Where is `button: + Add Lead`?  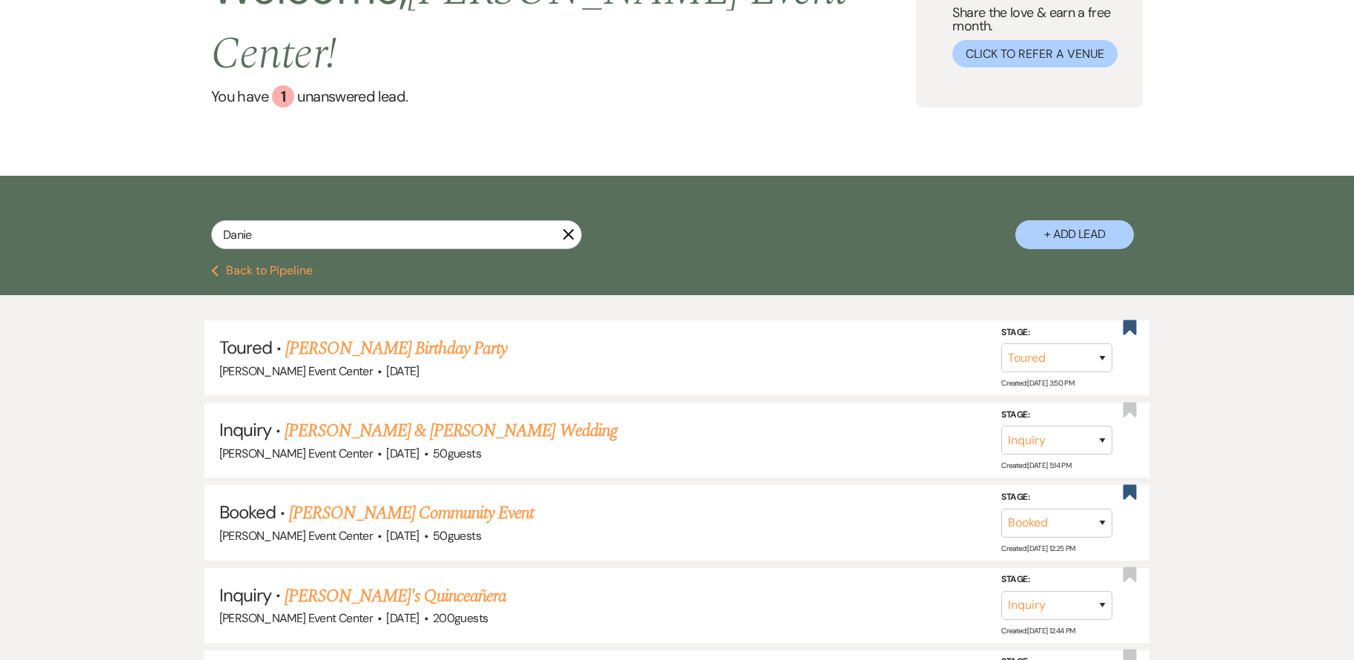
button: + Add Lead is located at coordinates (1075, 234).